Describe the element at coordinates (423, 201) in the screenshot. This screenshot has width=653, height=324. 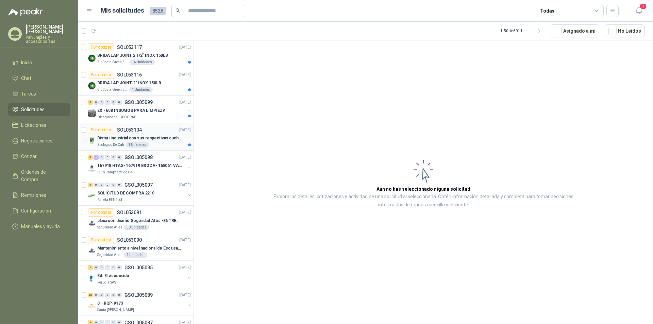
I see `p: Explora los detalles, cotizaciones y actividad de una solicitud al seleccionarla. Obtén informaci...` at that location.